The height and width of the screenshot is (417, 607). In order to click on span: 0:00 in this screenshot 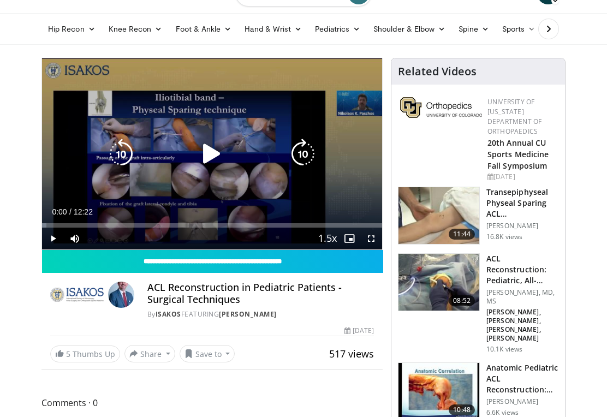, I will do `click(59, 212)`.